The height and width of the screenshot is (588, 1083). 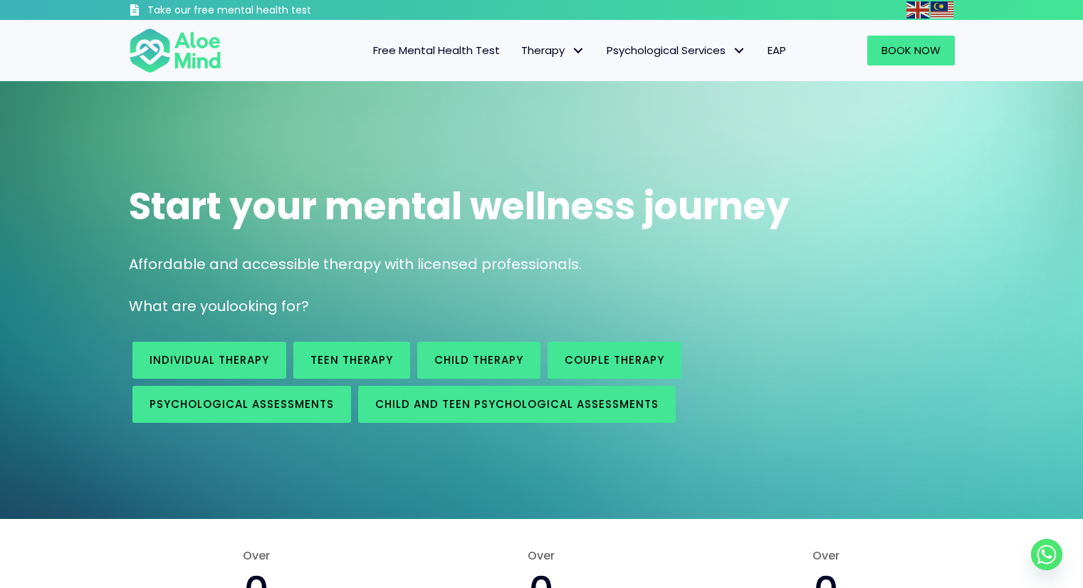 I want to click on nav: Menu, so click(x=518, y=51).